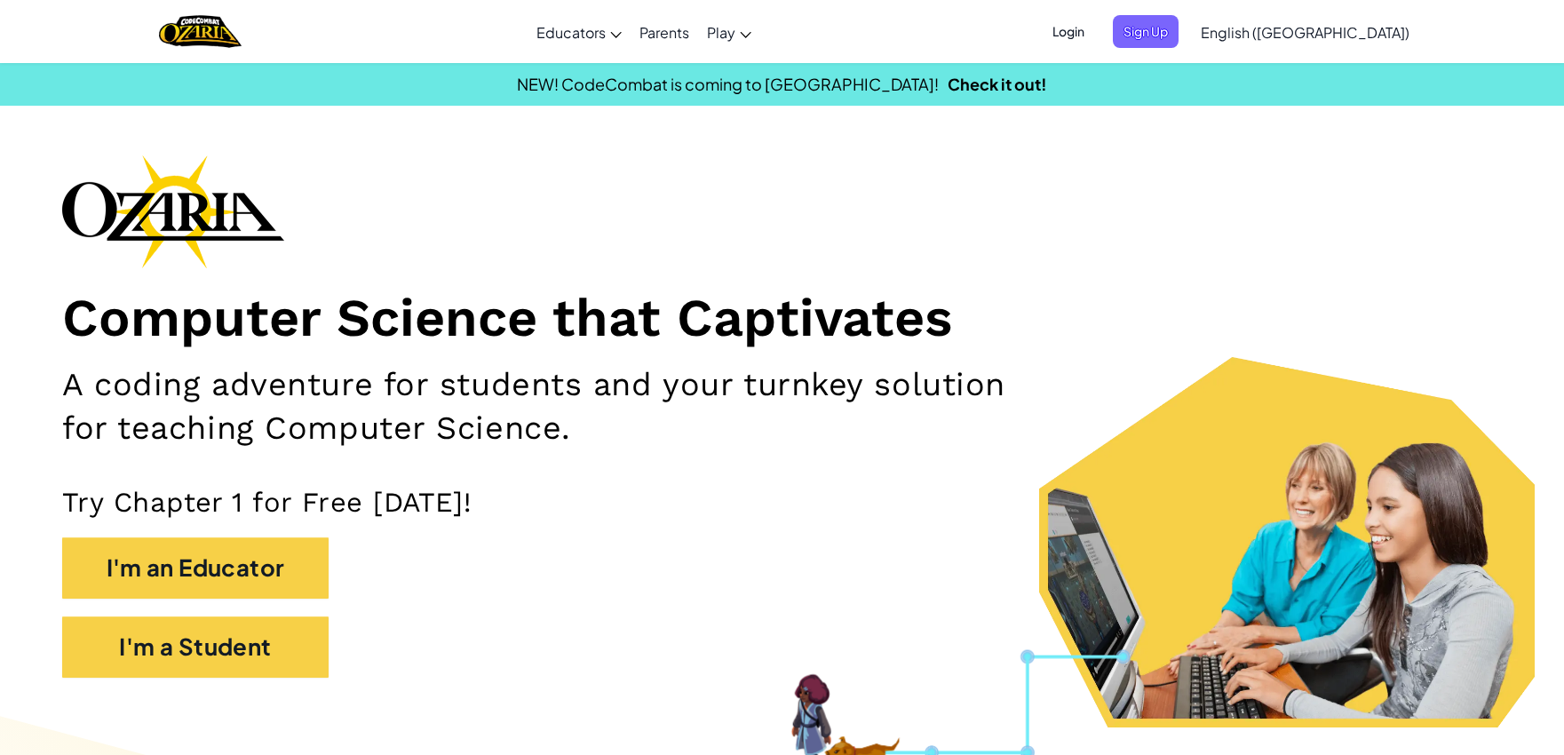 Image resolution: width=1564 pixels, height=755 pixels. What do you see at coordinates (544, 407) in the screenshot?
I see `h2: A coding adventure for students and your turnkey solution for teaching Computer Science.` at bounding box center [544, 407].